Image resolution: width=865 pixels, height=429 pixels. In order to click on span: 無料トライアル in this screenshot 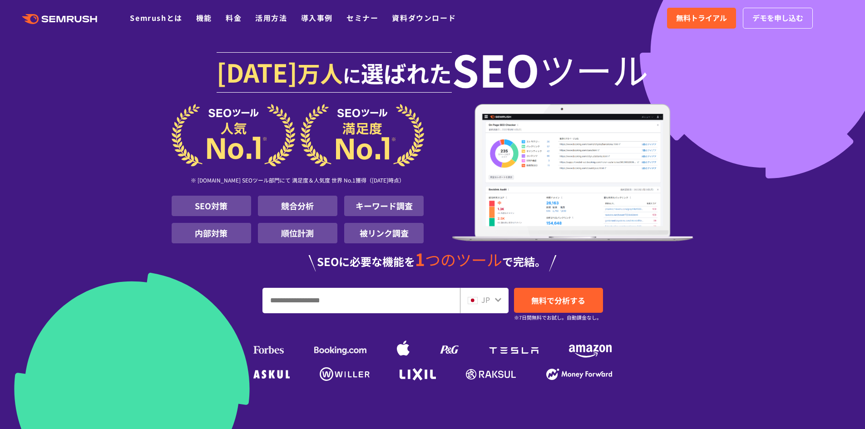, I will do `click(701, 18)`.